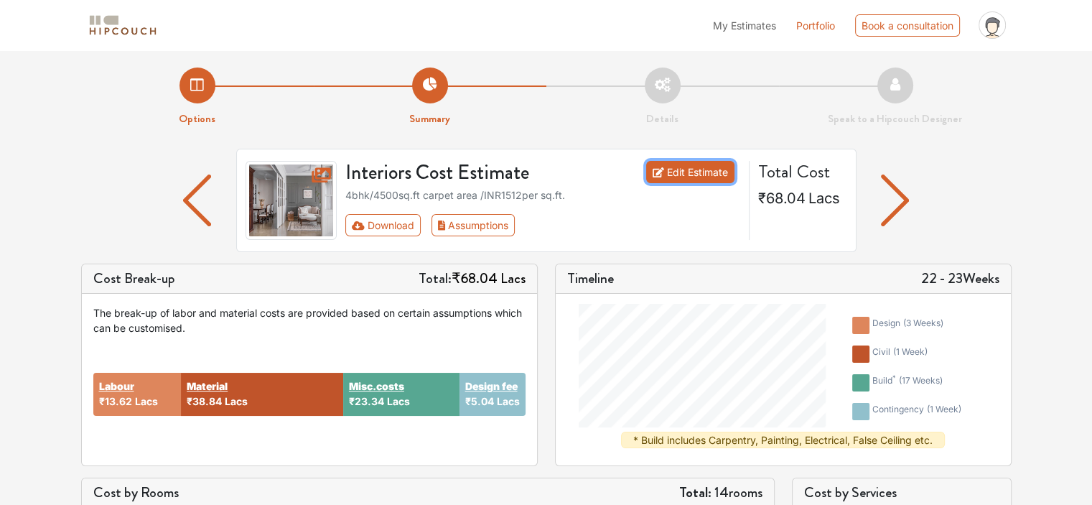 This screenshot has height=505, width=1092. What do you see at coordinates (920, 380) in the screenshot?
I see `span: ( 17 weeks )` at bounding box center [920, 380].